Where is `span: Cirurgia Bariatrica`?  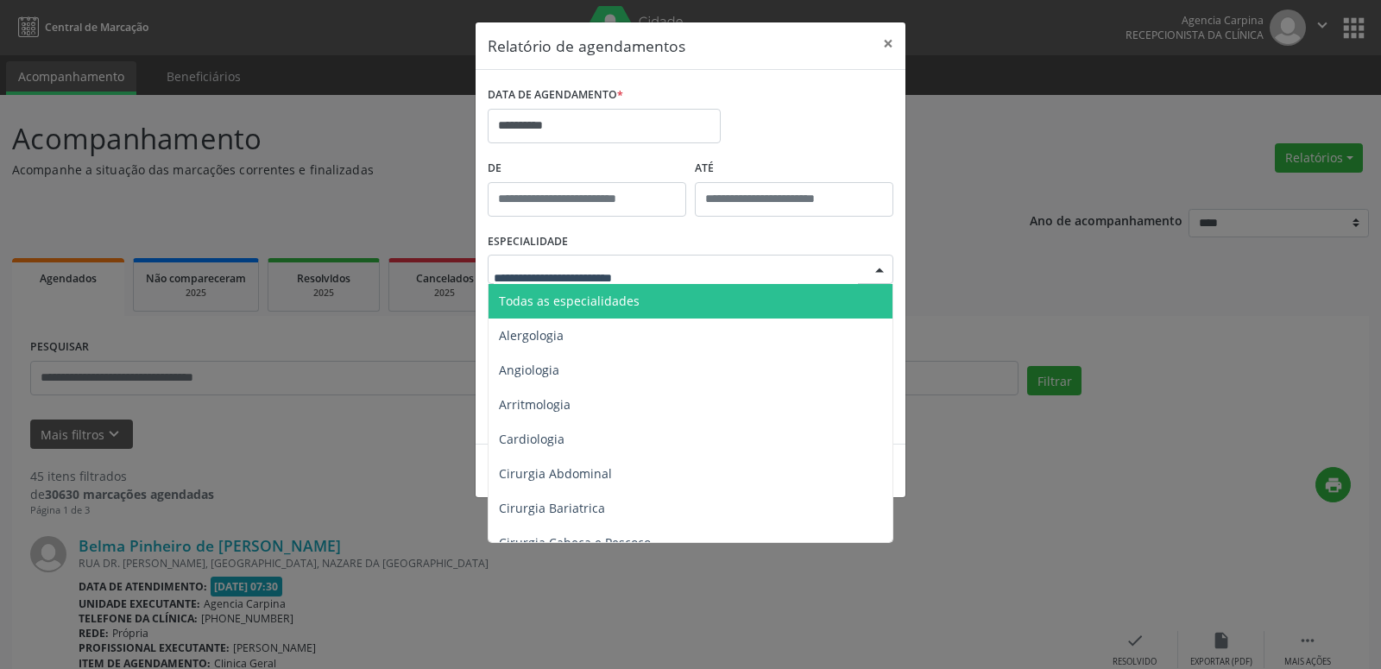
span: Cirurgia Bariatrica is located at coordinates (552, 508).